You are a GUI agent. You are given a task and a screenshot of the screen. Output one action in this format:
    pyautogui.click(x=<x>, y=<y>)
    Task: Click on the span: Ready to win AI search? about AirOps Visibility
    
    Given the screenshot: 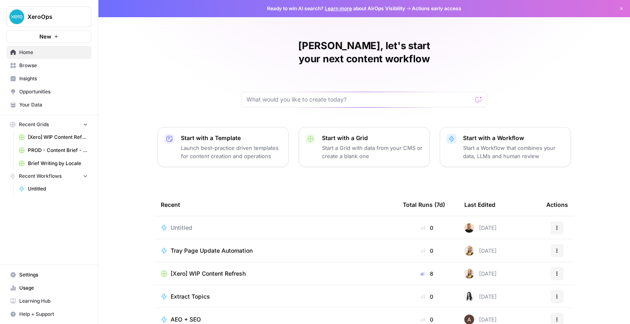 What is the action you would take?
    pyautogui.click(x=336, y=9)
    